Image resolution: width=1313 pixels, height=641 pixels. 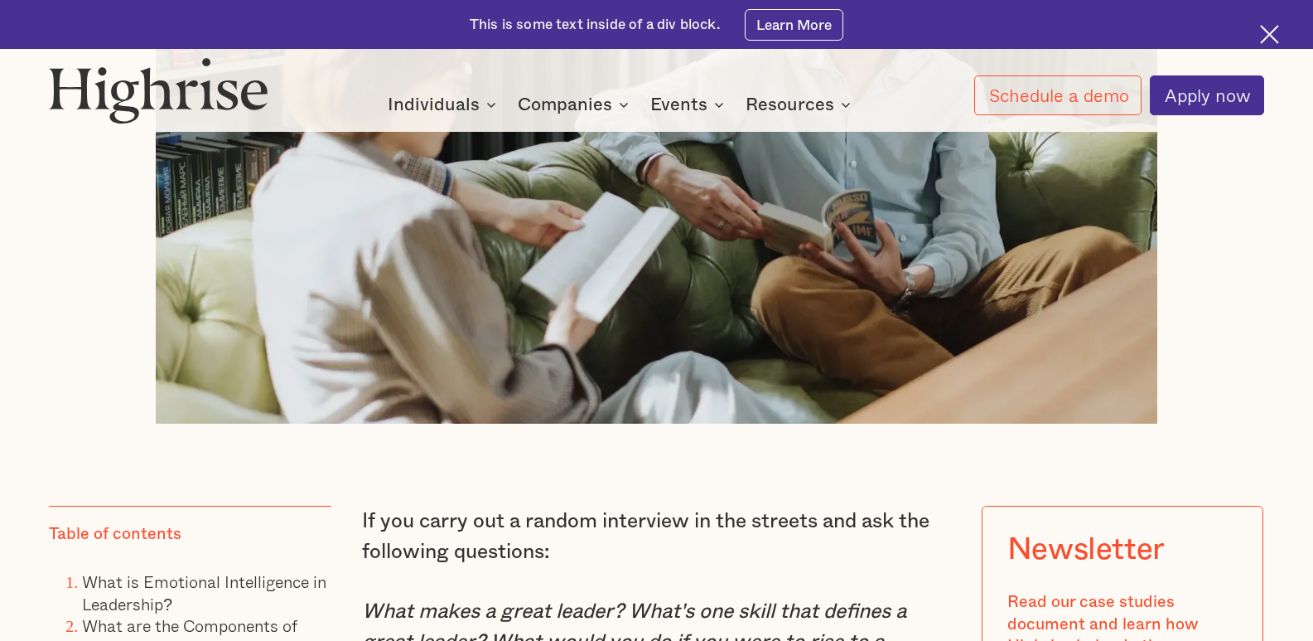 What do you see at coordinates (1206, 95) in the screenshot?
I see `a: Apply now` at bounding box center [1206, 95].